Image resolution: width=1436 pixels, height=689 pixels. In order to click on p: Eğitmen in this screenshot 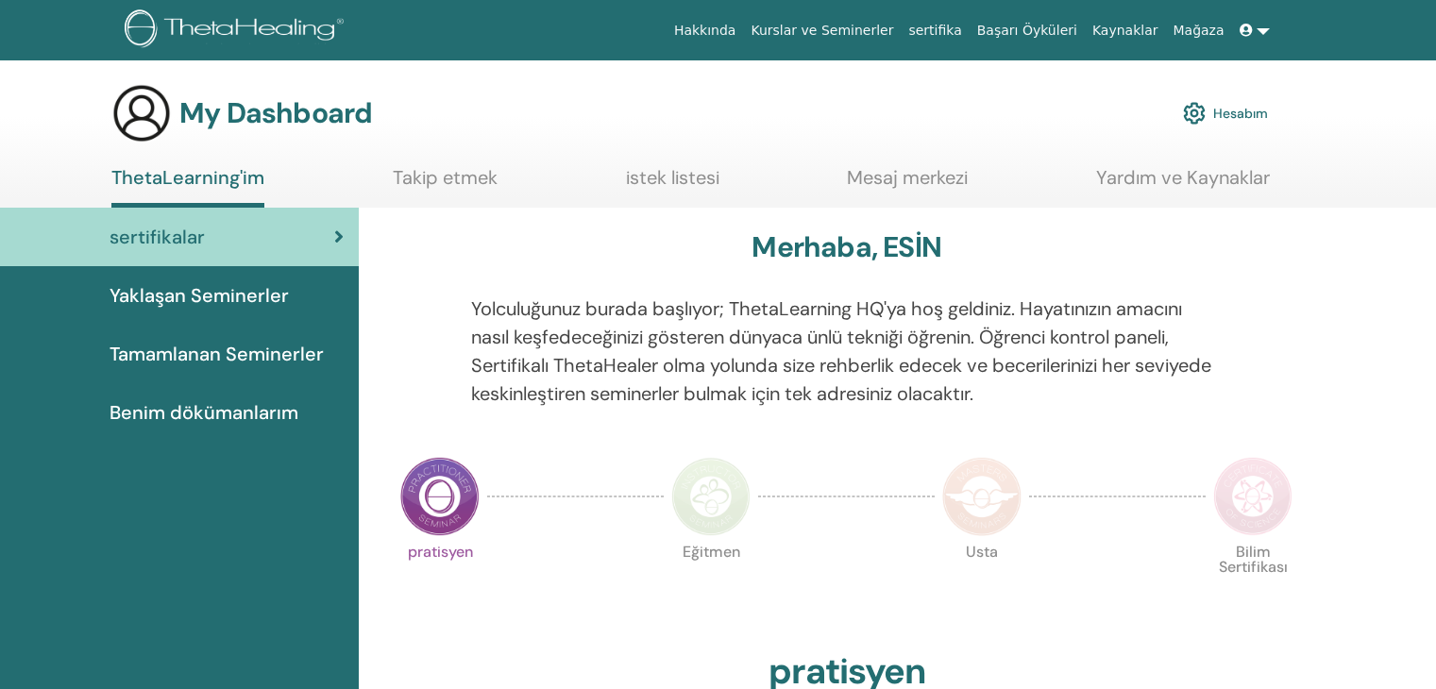, I will do `click(711, 584)`.